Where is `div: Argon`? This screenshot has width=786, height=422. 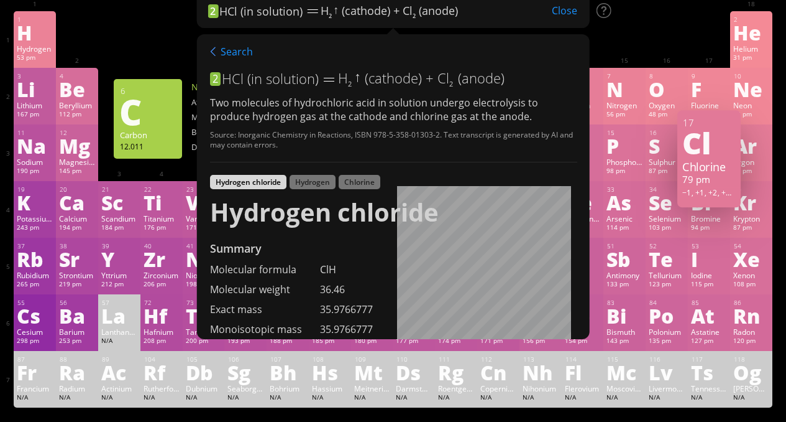
div: Argon is located at coordinates (752, 162).